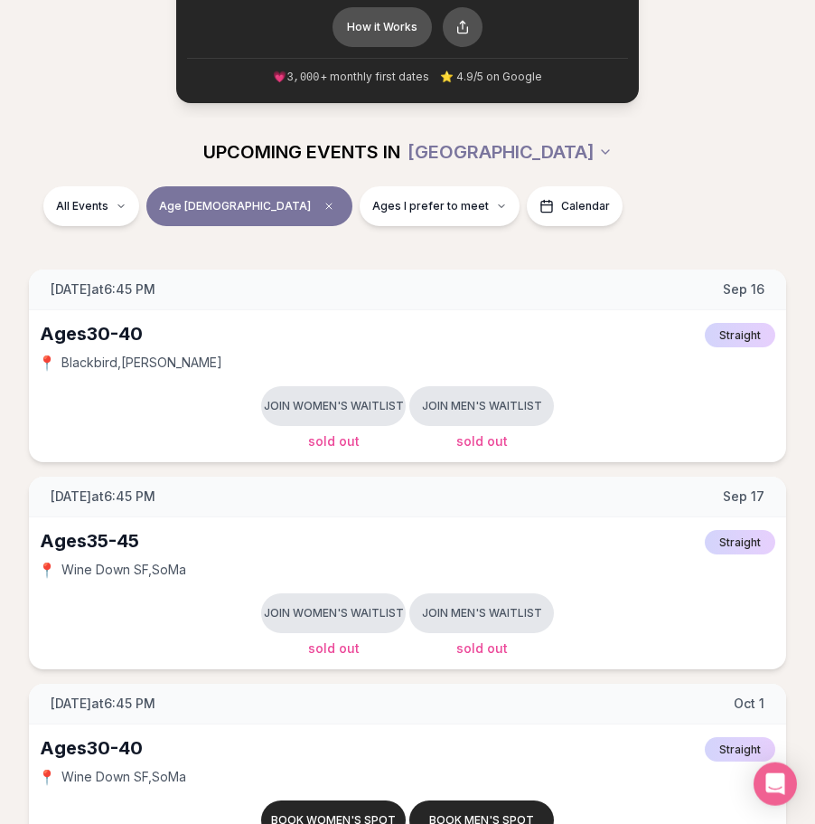  I want to click on span: 3,000, so click(303, 78).